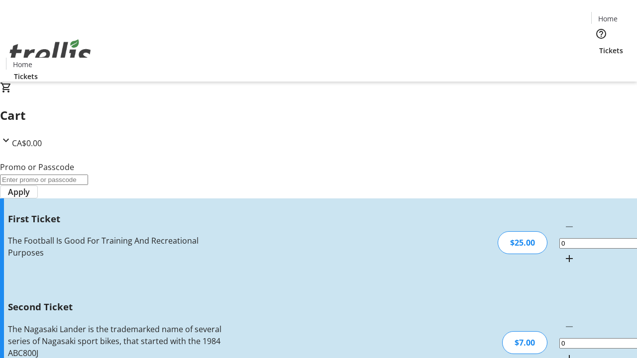 The width and height of the screenshot is (637, 358). Describe the element at coordinates (116, 219) in the screenshot. I see `h3: First Ticket` at that location.